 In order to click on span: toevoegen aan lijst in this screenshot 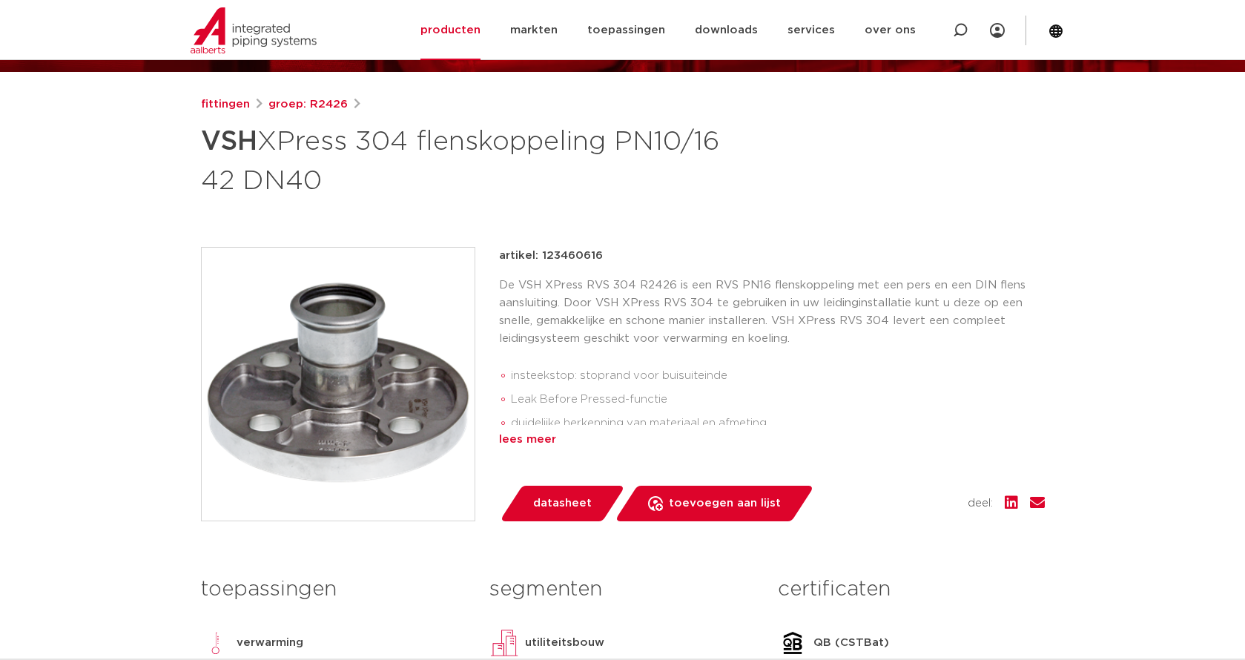, I will do `click(725, 504)`.